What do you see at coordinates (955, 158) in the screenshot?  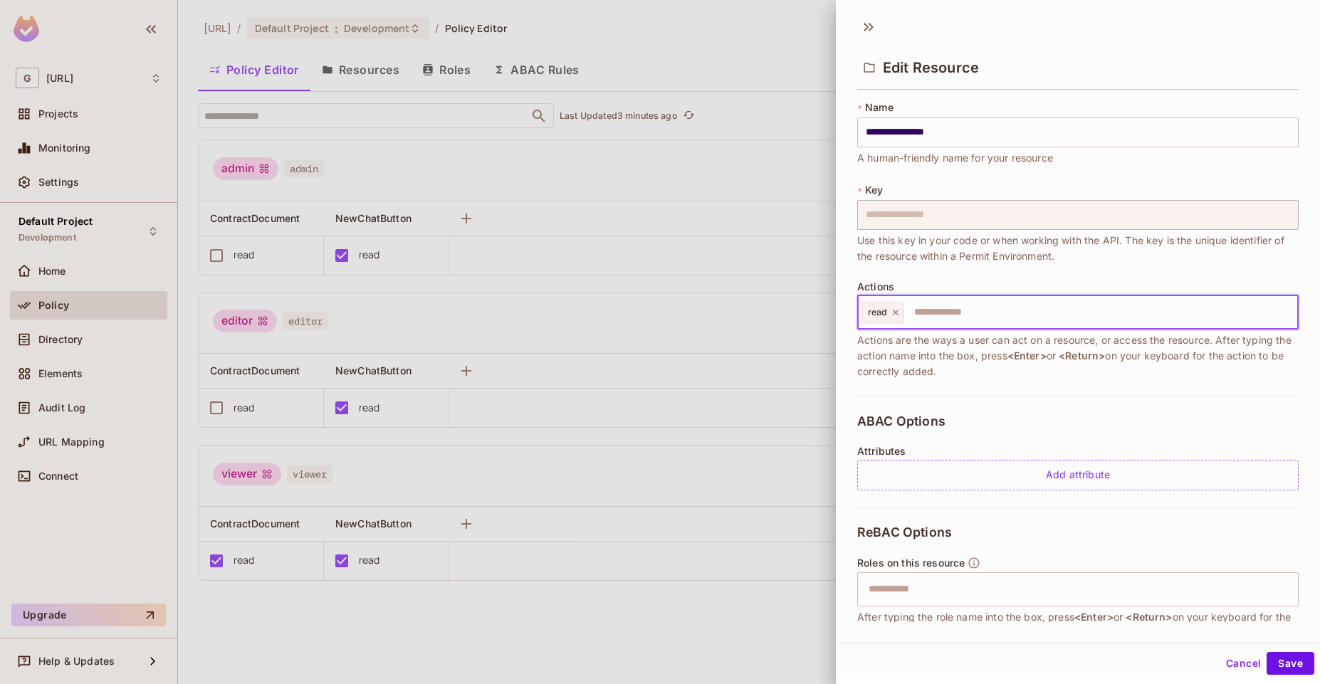 I see `span: A human-friendly name for your resource` at bounding box center [955, 158].